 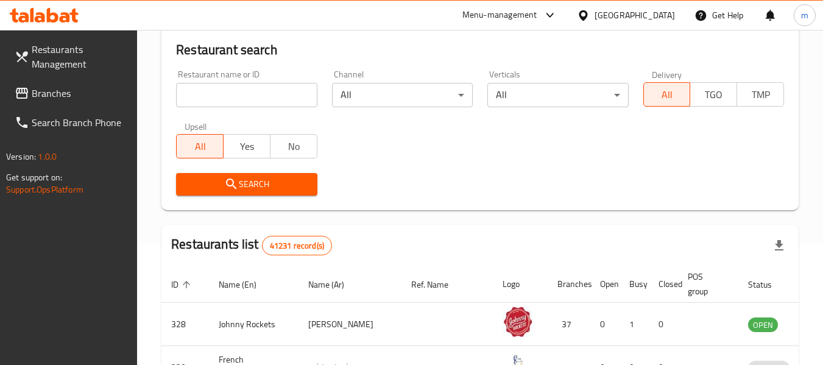 What do you see at coordinates (499, 15) in the screenshot?
I see `div: Menu-management` at bounding box center [499, 15].